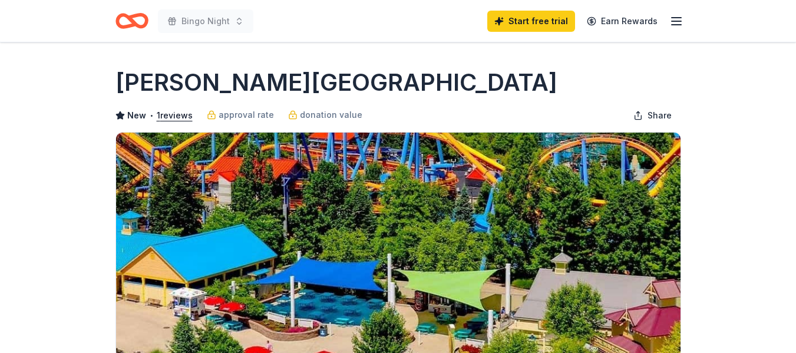 Image resolution: width=796 pixels, height=353 pixels. I want to click on span: Share, so click(659, 115).